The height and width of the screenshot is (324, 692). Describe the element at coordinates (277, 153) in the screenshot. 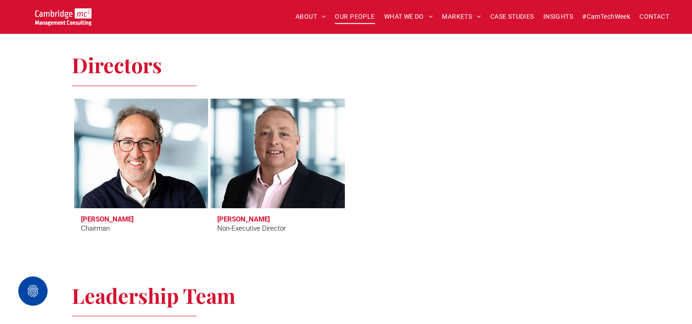

I see `a: Richard Brown | Non-Executive Director | Cambridge Management Consulting` at that location.